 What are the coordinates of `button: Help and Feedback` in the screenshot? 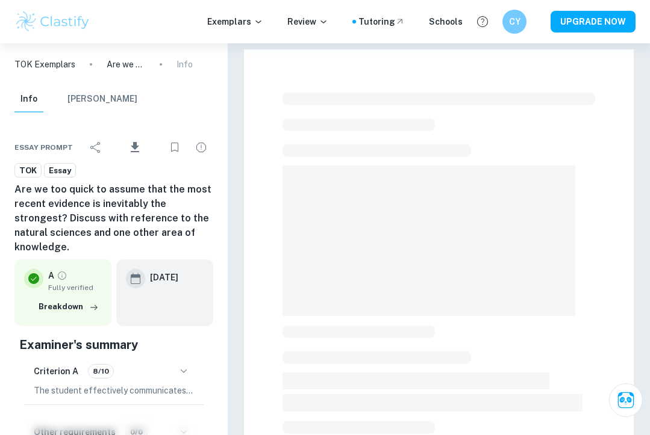 It's located at (482, 22).